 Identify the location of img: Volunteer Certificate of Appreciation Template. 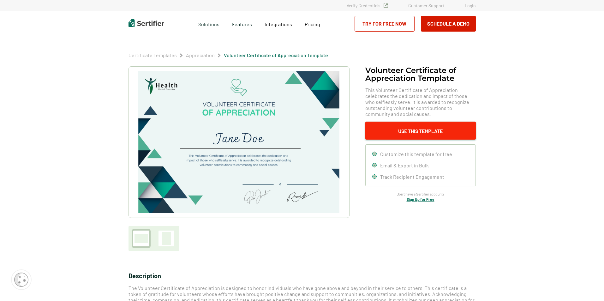
(239, 142).